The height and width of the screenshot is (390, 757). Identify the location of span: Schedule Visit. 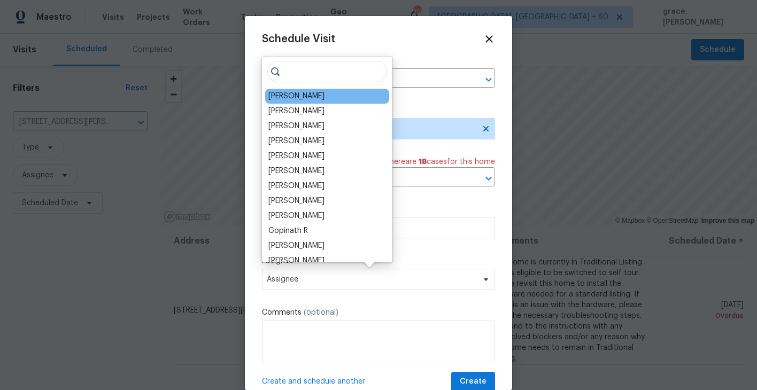
(298, 39).